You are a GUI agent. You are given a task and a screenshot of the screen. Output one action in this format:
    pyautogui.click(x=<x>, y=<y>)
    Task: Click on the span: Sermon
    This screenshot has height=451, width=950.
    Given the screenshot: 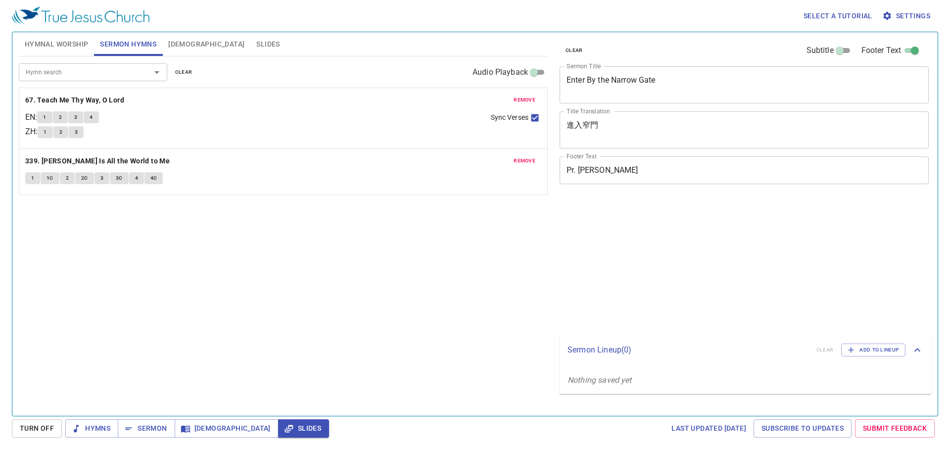 What is the action you would take?
    pyautogui.click(x=146, y=428)
    